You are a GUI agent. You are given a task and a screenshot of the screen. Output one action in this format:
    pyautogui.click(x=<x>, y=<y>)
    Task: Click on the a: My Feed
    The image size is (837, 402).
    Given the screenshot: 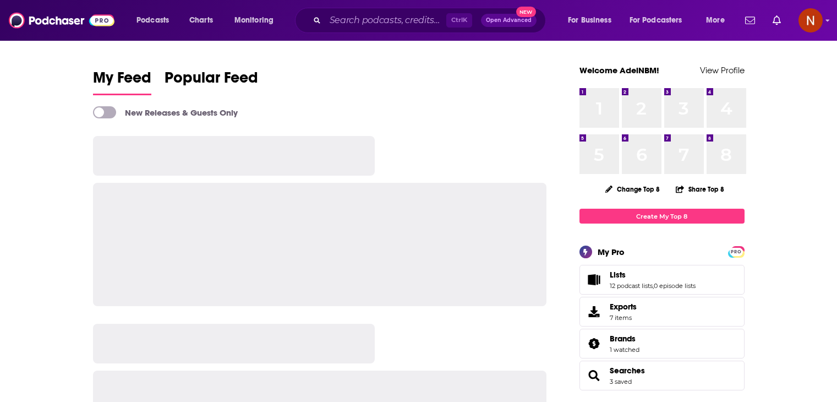 What is the action you would take?
    pyautogui.click(x=122, y=81)
    